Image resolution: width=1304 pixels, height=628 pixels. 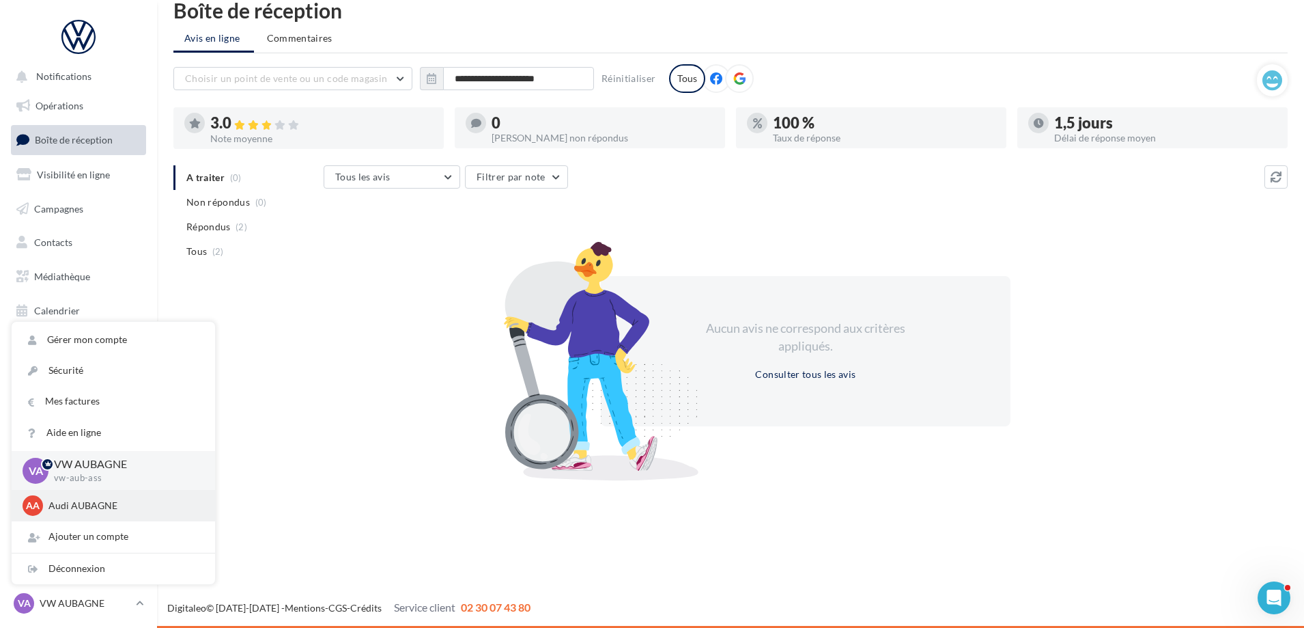 What do you see at coordinates (884, 123) in the screenshot?
I see `div: 100 %` at bounding box center [884, 123].